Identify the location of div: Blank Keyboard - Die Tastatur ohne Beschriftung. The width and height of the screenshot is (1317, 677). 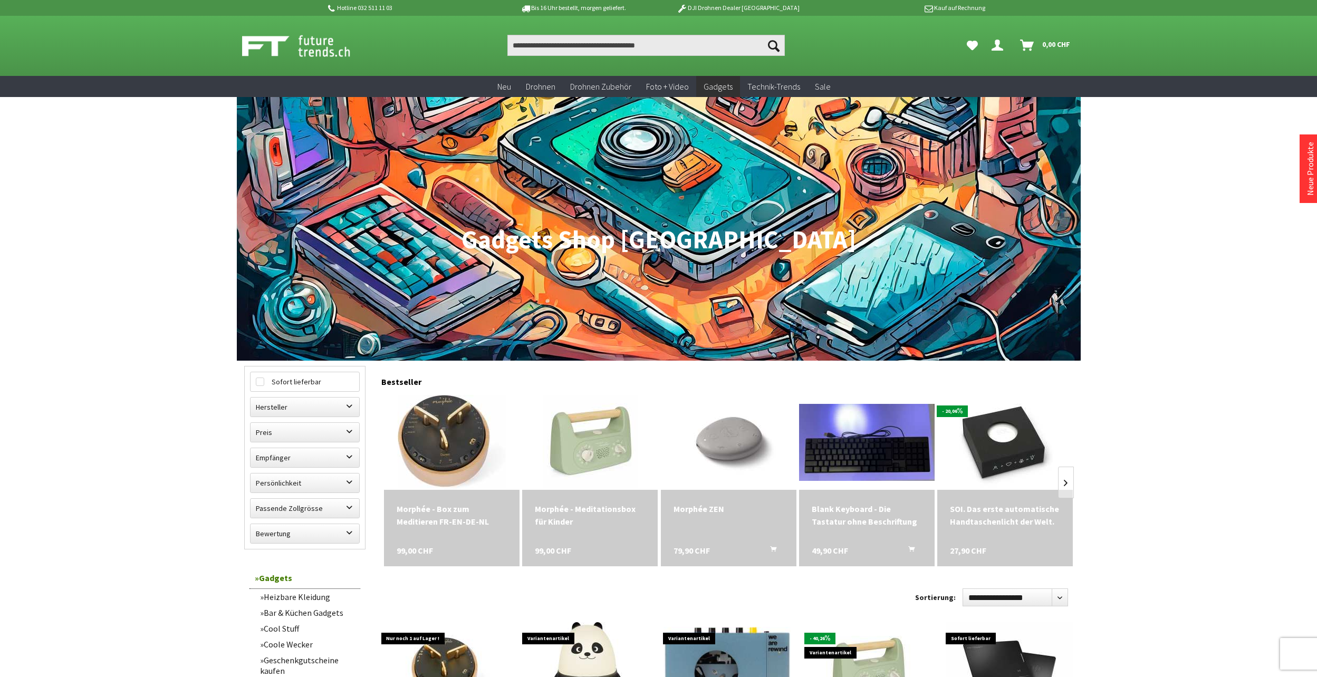
(866, 515).